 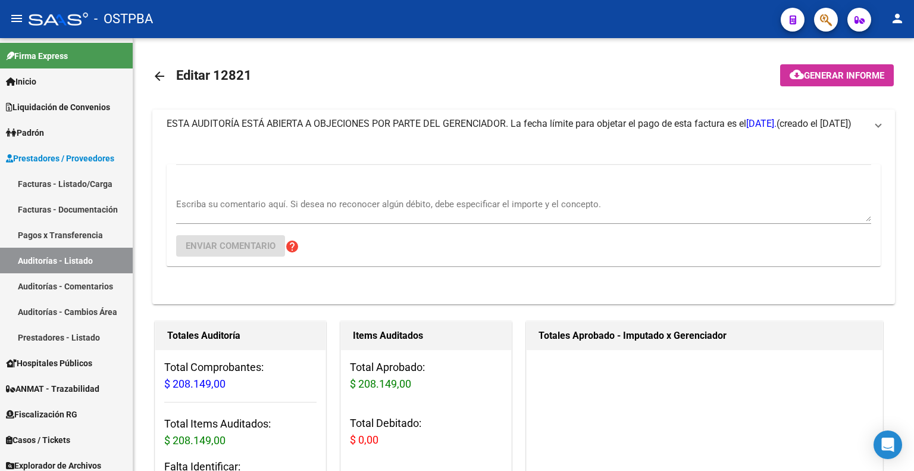 I want to click on h3: Total Items Auditados:, so click(x=241, y=432).